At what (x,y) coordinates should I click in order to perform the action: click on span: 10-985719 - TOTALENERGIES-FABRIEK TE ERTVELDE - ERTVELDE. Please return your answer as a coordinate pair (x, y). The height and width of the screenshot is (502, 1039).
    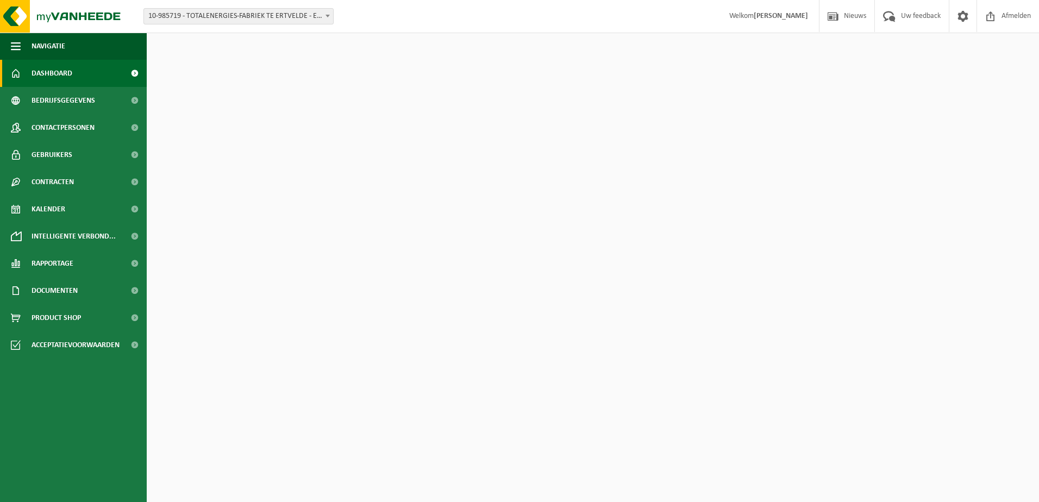
    Looking at the image, I should click on (238, 16).